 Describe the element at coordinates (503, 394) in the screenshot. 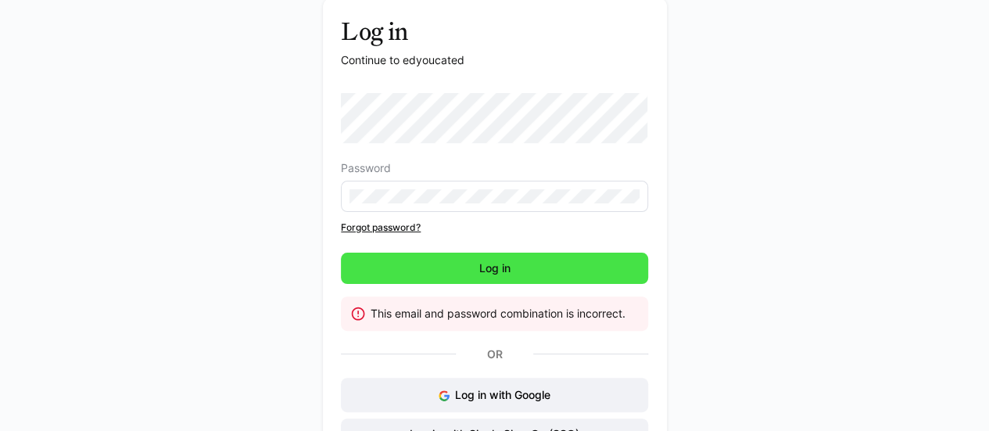

I see `span: Log in with Google` at that location.